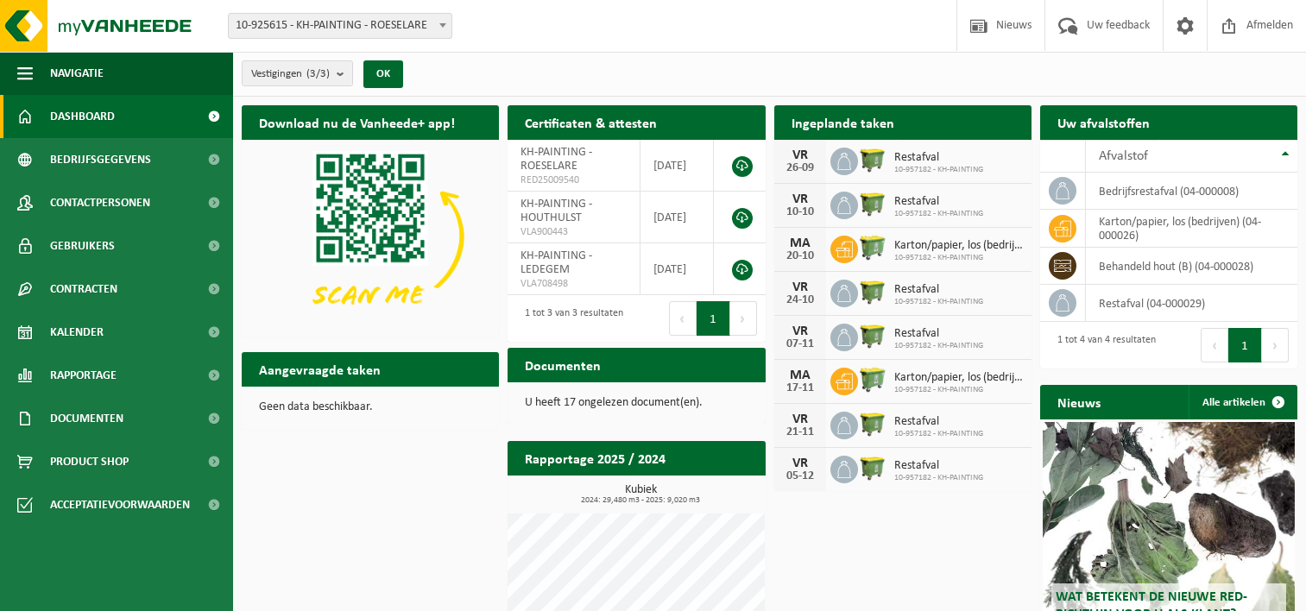 The image size is (1306, 611). Describe the element at coordinates (563, 364) in the screenshot. I see `h2: Documenten` at that location.